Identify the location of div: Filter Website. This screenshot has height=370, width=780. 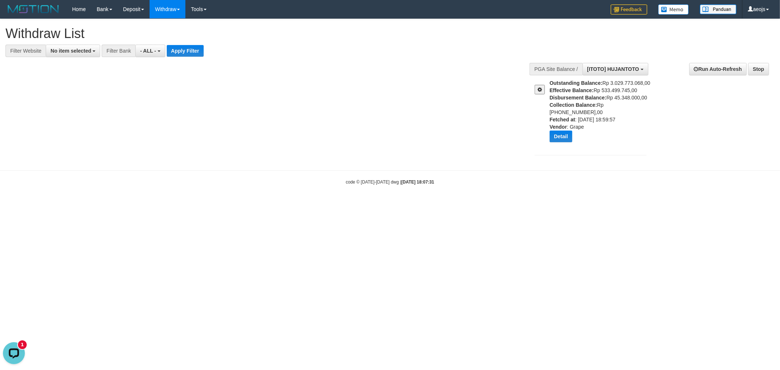
(26, 51).